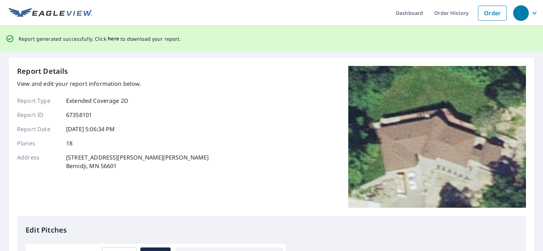 The image size is (543, 251). What do you see at coordinates (79, 115) in the screenshot?
I see `p: 67358101` at bounding box center [79, 115].